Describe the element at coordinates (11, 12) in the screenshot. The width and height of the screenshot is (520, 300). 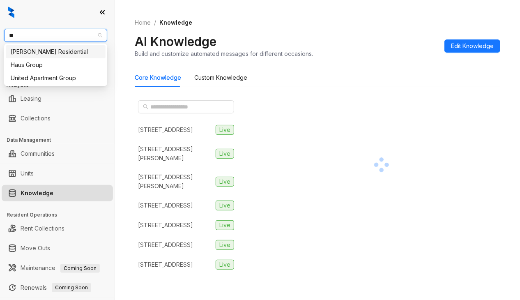
I see `img: logo` at that location.